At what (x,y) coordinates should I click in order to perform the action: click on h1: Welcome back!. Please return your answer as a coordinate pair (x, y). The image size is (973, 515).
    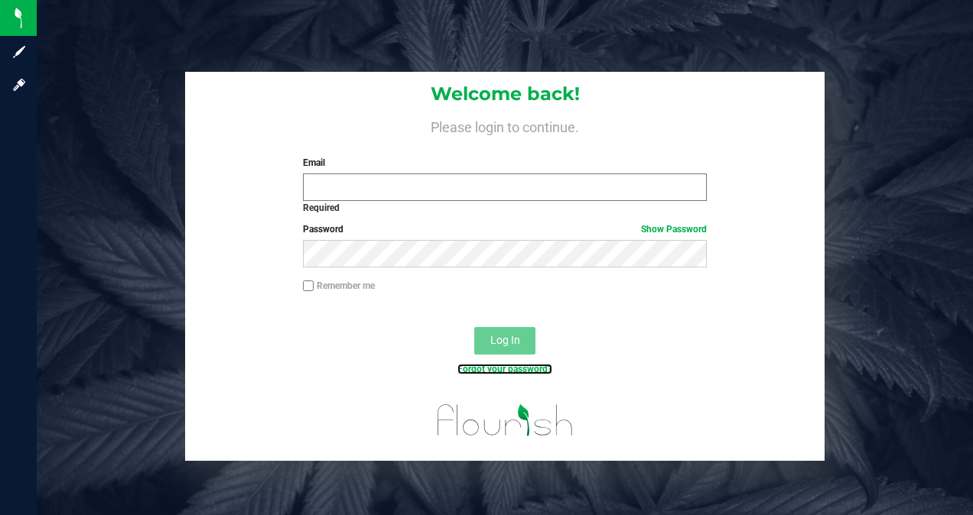
    Looking at the image, I should click on (505, 94).